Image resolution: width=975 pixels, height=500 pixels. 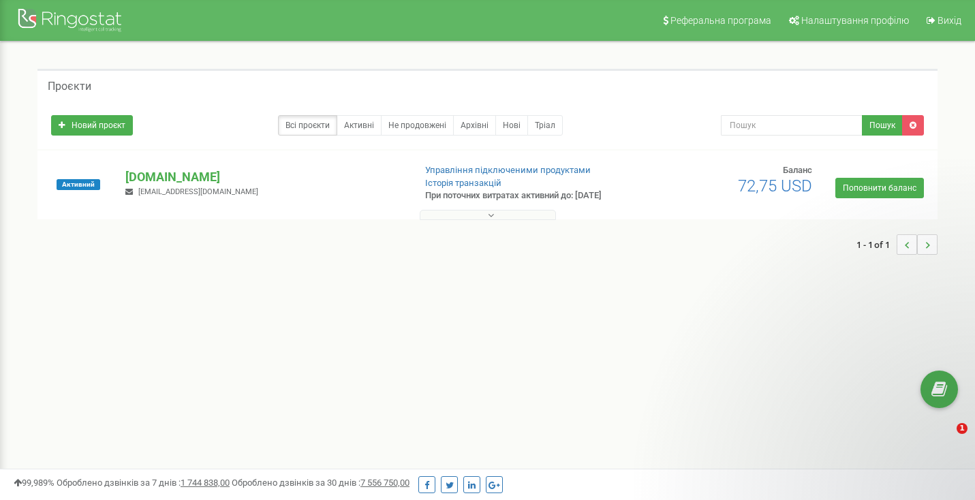 What do you see at coordinates (320, 483) in the screenshot?
I see `span: Оброблено дзвінків за 30 днів :` at bounding box center [320, 483].